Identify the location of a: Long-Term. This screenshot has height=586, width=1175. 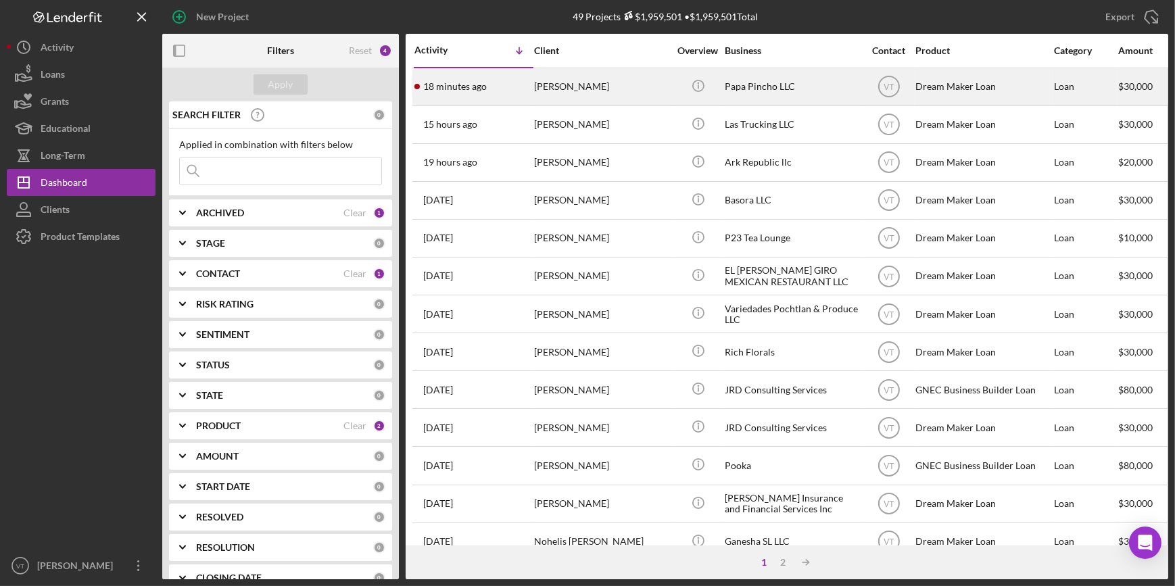
(81, 155).